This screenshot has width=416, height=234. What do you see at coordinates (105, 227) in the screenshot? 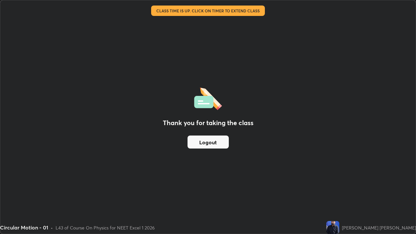
I see `div: L43 of Course On Physics for NEET Excel 1 2026` at bounding box center [105, 227].